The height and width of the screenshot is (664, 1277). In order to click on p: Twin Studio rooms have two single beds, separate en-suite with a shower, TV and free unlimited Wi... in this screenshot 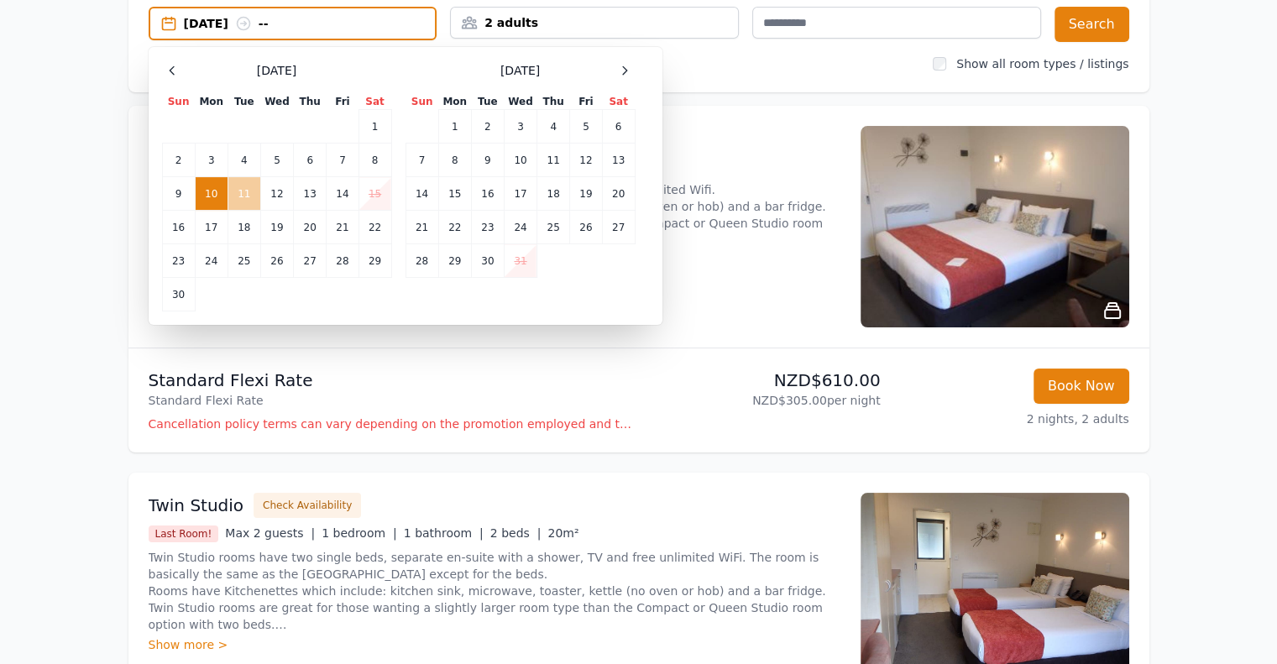, I will do `click(494, 591)`.